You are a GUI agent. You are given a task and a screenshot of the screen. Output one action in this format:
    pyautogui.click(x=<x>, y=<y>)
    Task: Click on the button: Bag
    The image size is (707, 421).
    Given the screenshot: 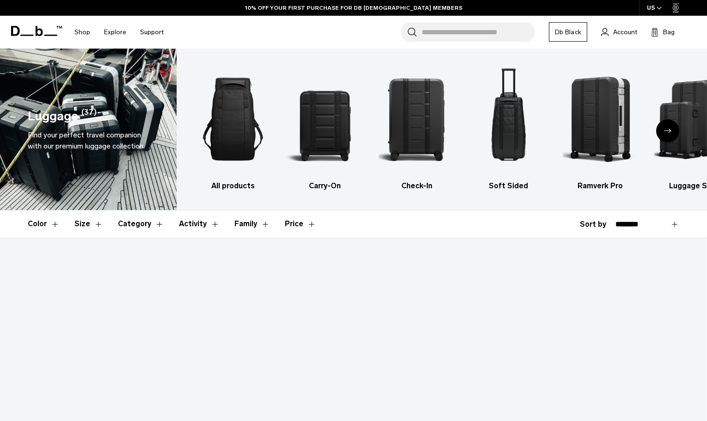 What is the action you would take?
    pyautogui.click(x=663, y=32)
    